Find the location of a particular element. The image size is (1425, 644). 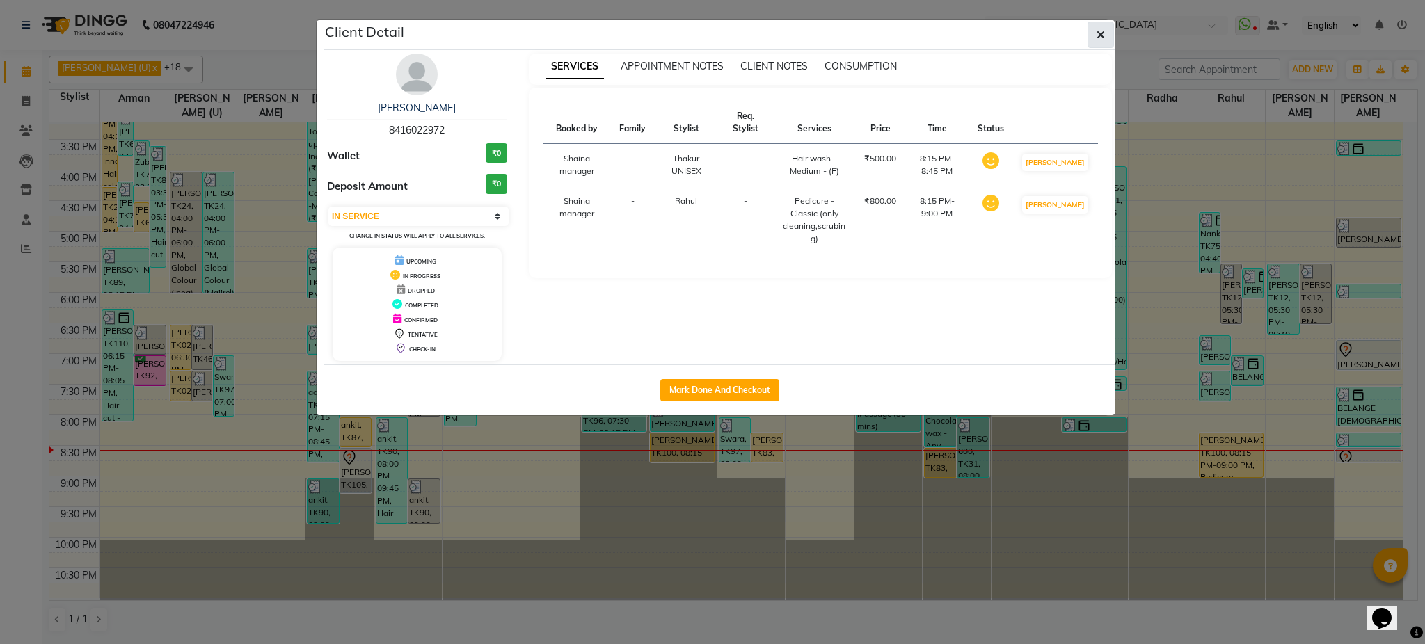

th: Services is located at coordinates (814, 122).